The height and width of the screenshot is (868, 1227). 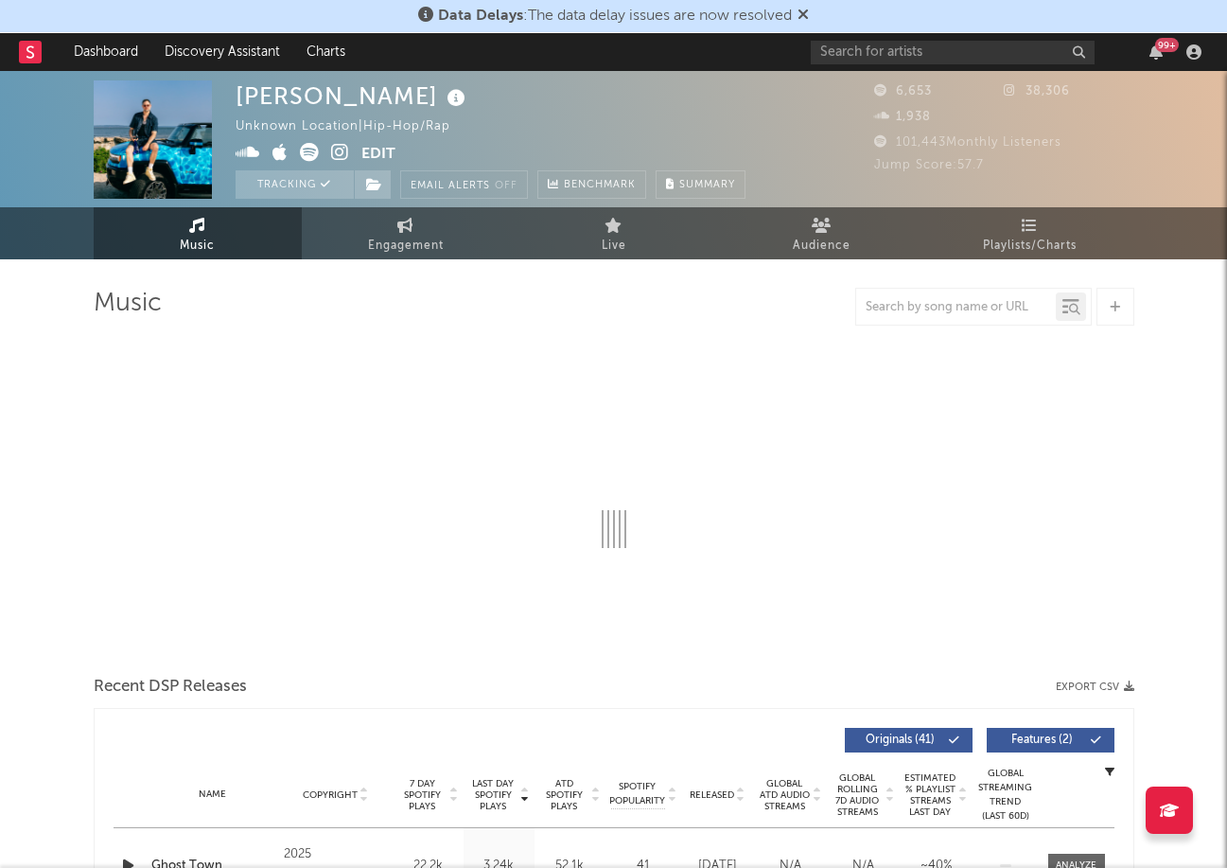 What do you see at coordinates (198, 233) in the screenshot?
I see `a: Music` at bounding box center [198, 233].